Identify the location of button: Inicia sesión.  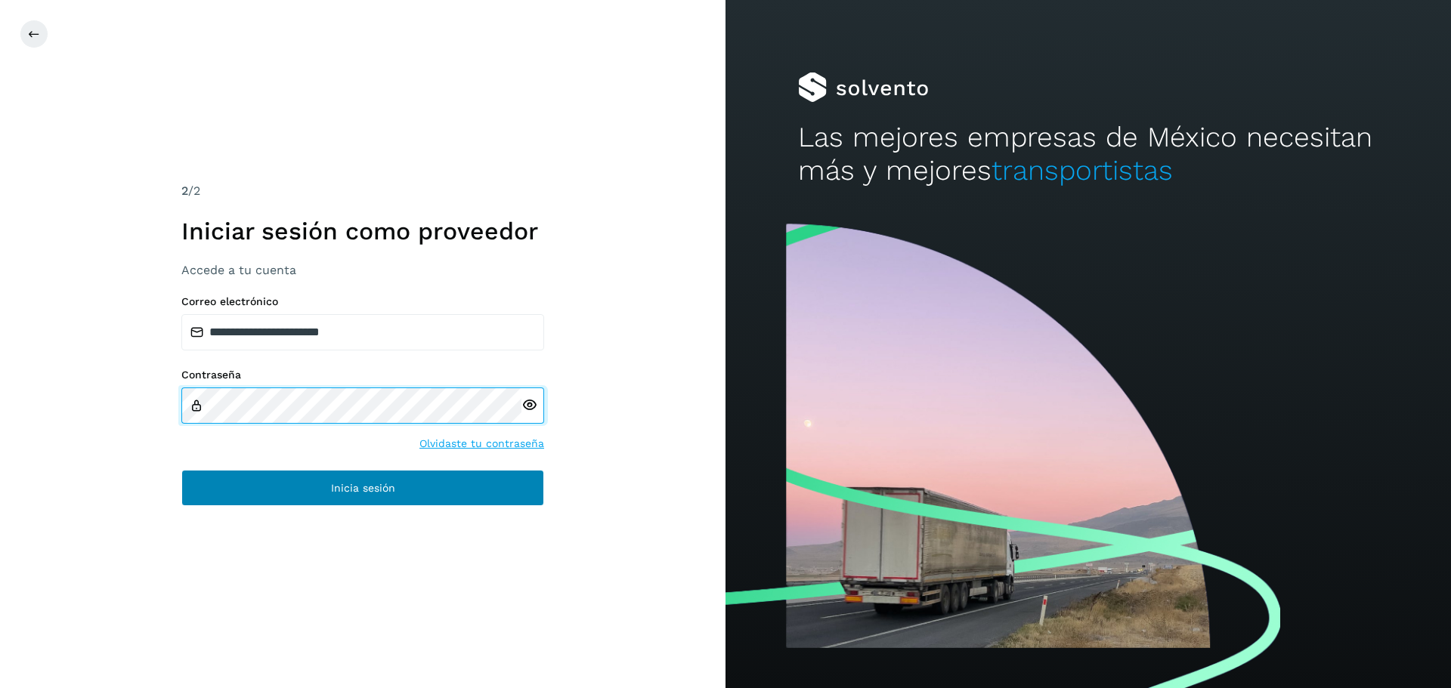
(363, 488).